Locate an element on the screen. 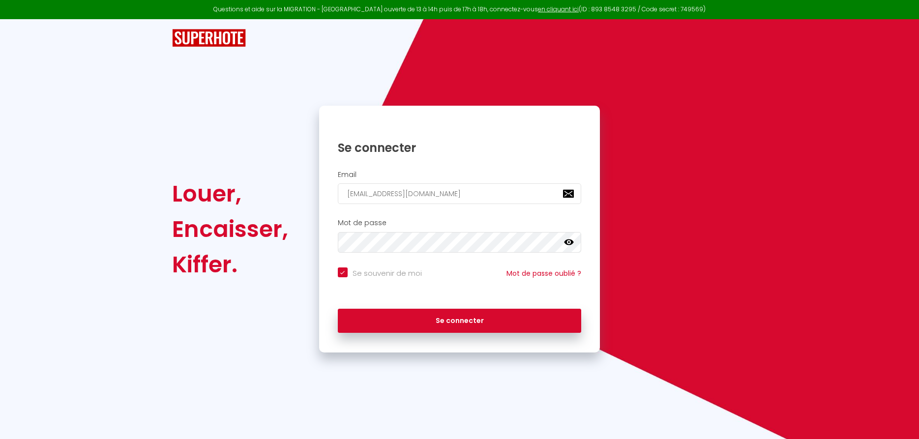  div: Encaisser, is located at coordinates (230, 229).